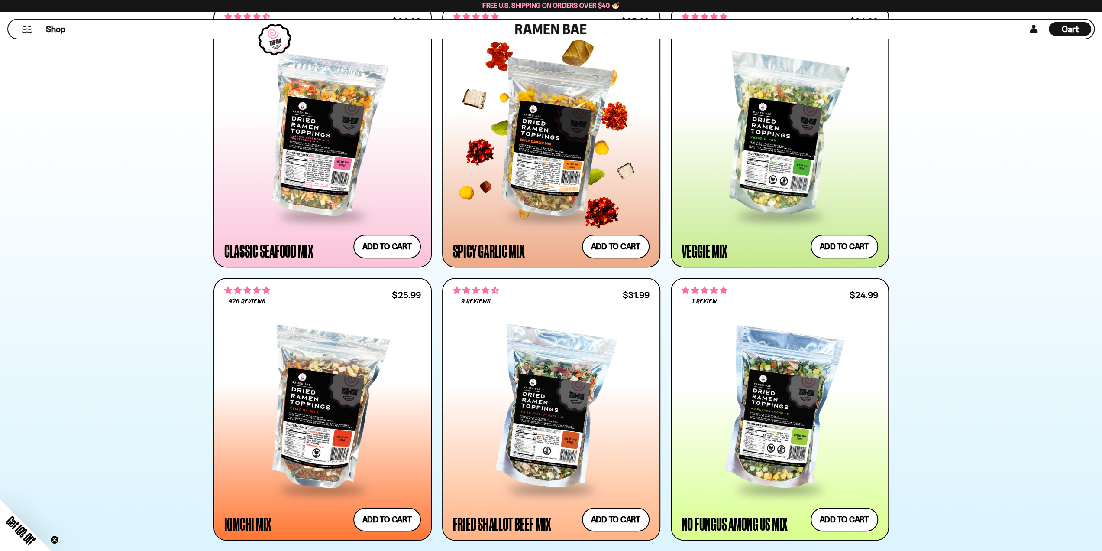  I want to click on button: Mobile Menu Trigger, so click(27, 29).